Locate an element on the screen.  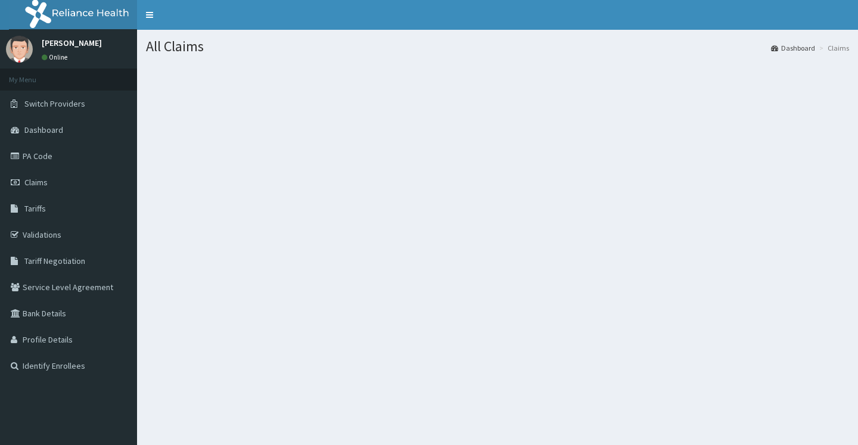
li: Claims is located at coordinates (832, 48).